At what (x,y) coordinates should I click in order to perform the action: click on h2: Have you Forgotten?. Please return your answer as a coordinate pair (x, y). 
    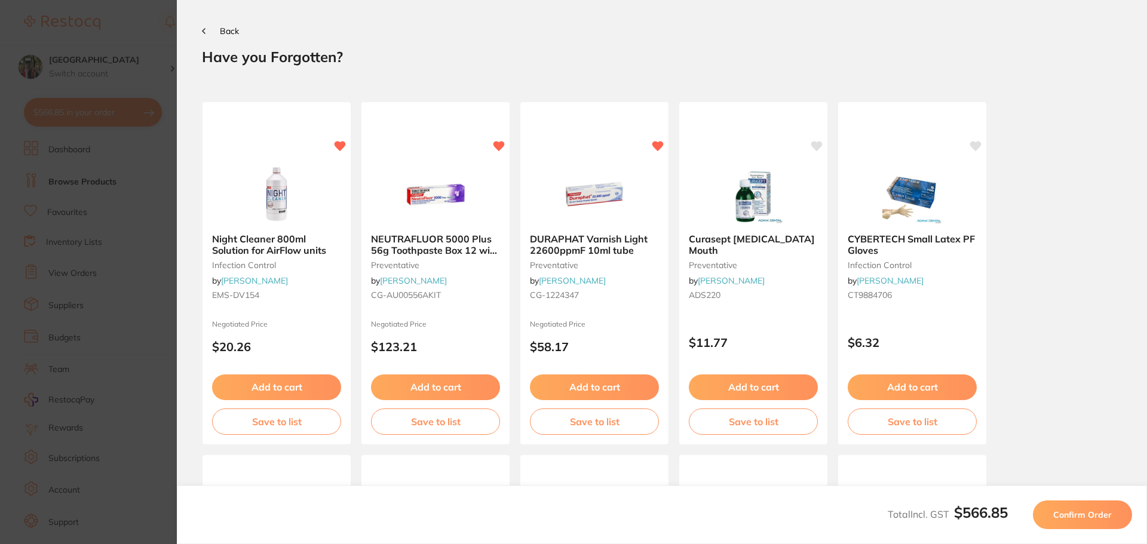
    Looking at the image, I should click on (662, 57).